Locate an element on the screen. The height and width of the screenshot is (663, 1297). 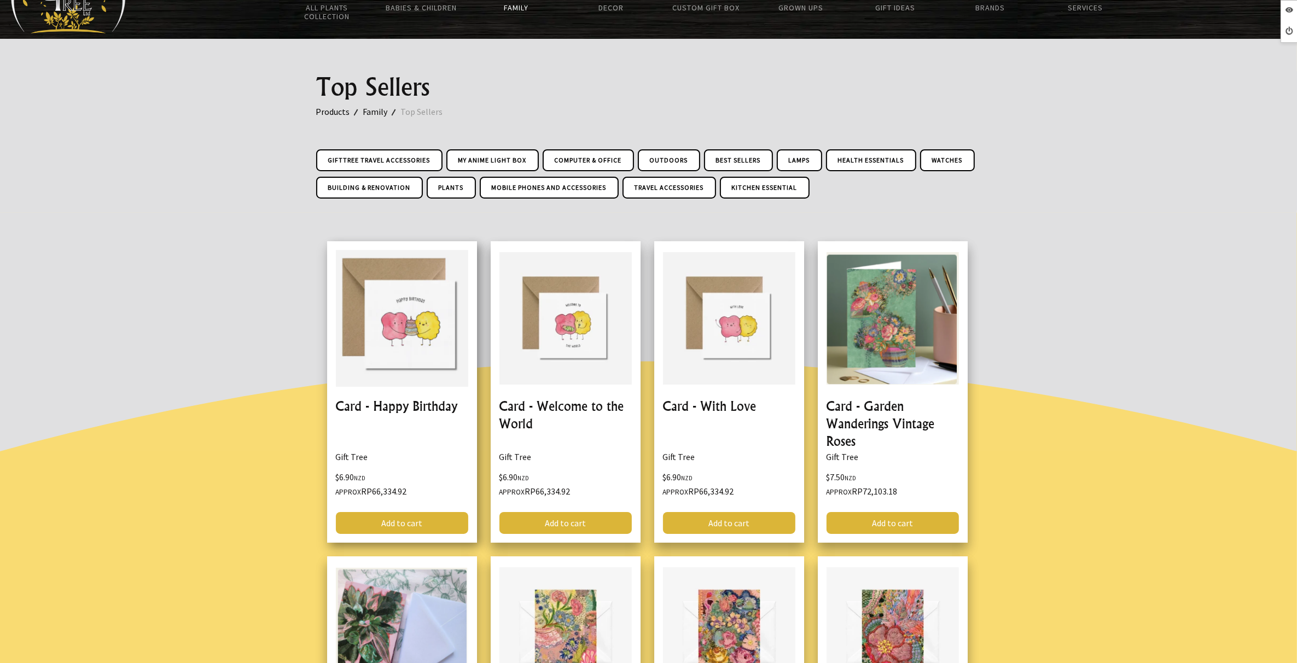
a: Products is located at coordinates (340, 112).